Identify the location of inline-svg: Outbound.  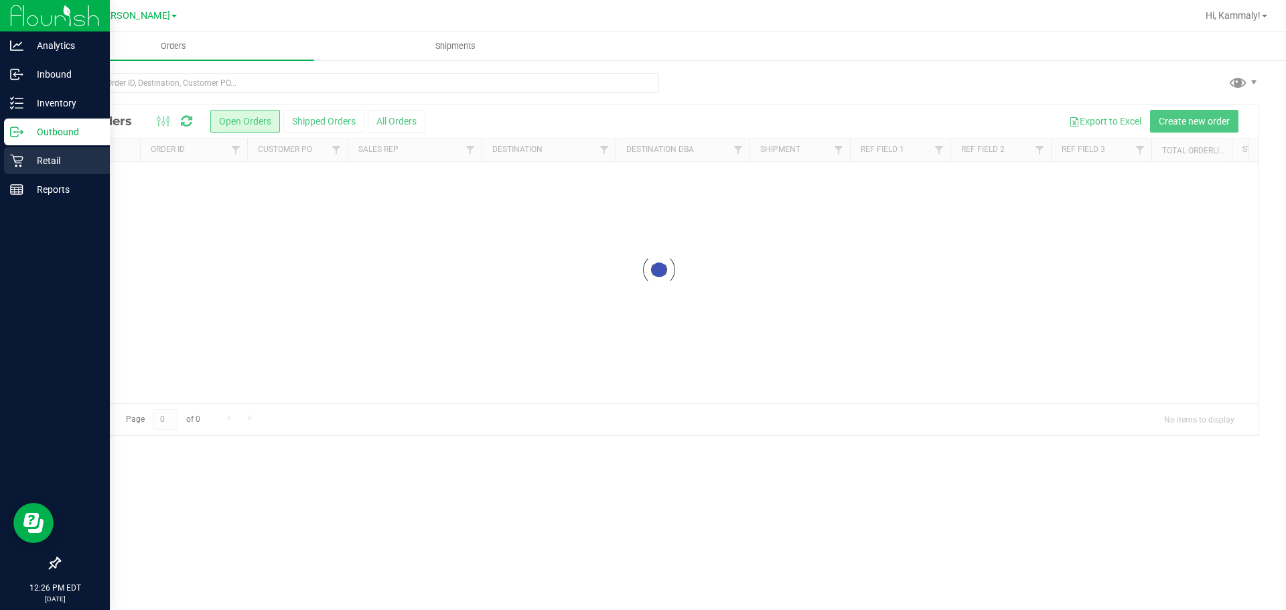
(17, 132).